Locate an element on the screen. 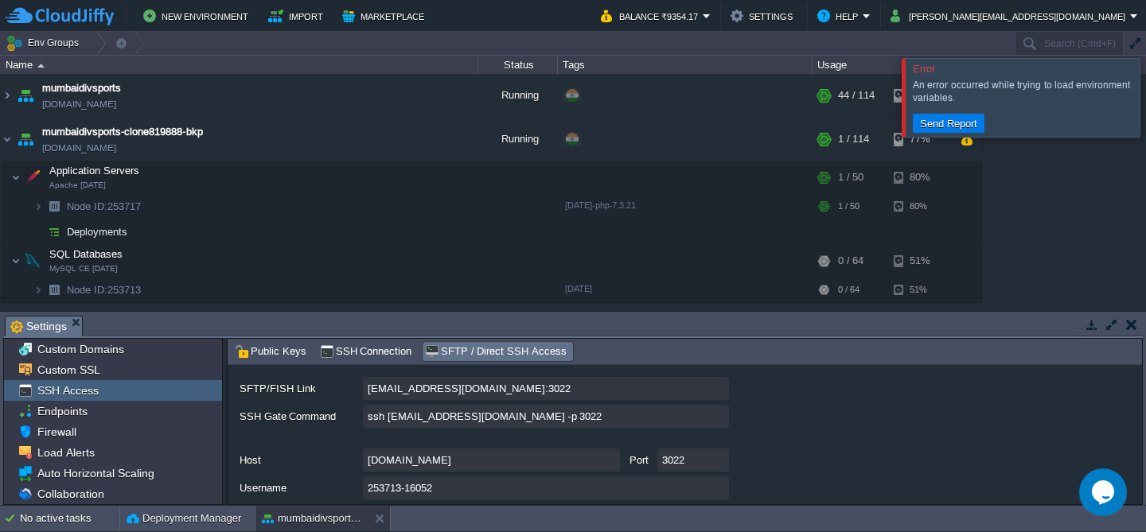 The image size is (1146, 532). a: Endpoints is located at coordinates (62, 411).